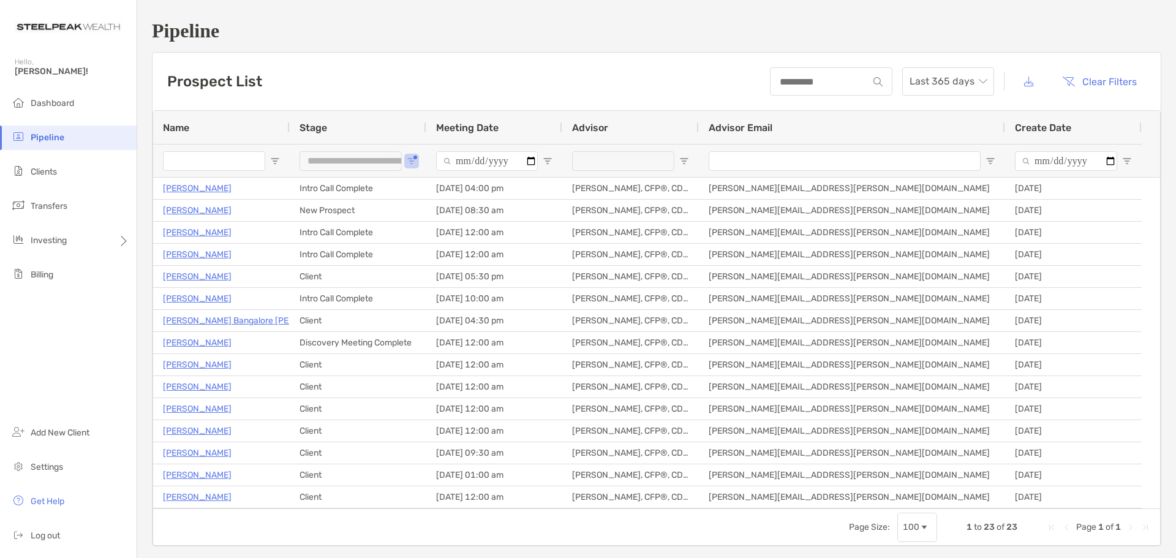  Describe the element at coordinates (18, 137) in the screenshot. I see `img: pipeline icon` at that location.